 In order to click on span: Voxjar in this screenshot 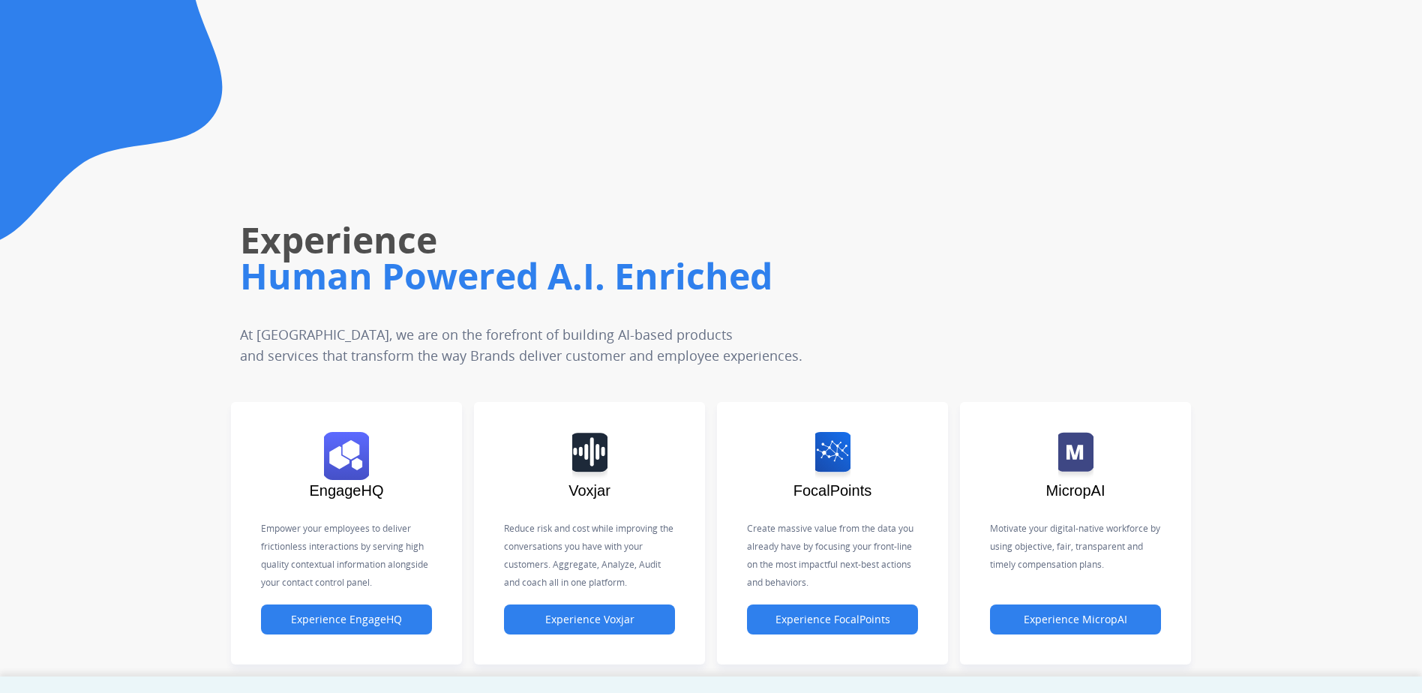, I will do `click(589, 490)`.